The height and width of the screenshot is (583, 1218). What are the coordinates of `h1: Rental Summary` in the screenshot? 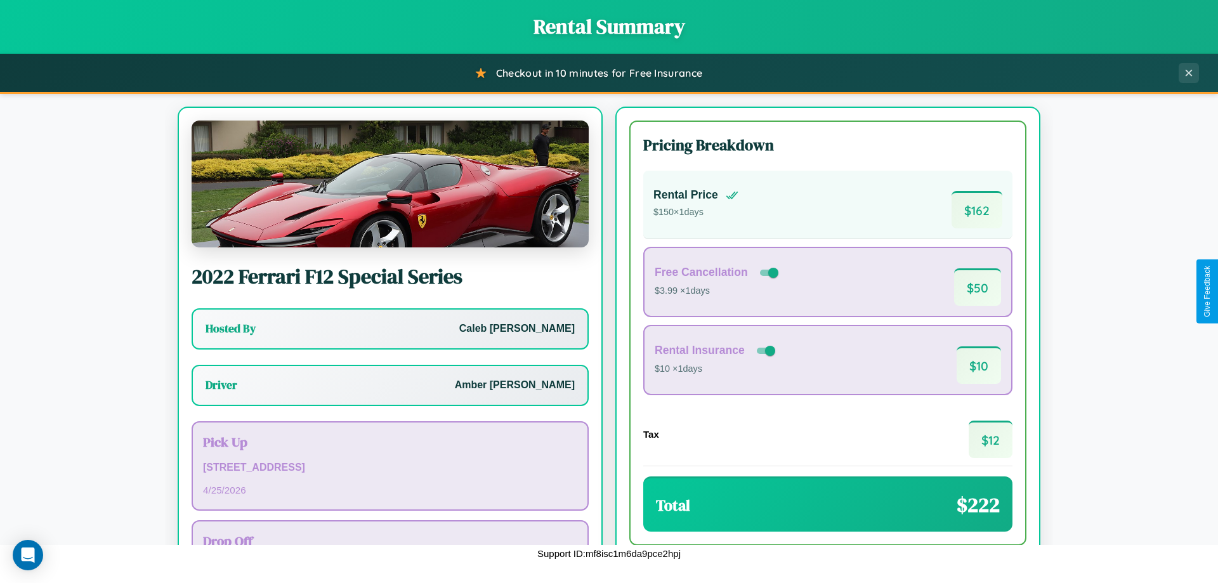 It's located at (609, 27).